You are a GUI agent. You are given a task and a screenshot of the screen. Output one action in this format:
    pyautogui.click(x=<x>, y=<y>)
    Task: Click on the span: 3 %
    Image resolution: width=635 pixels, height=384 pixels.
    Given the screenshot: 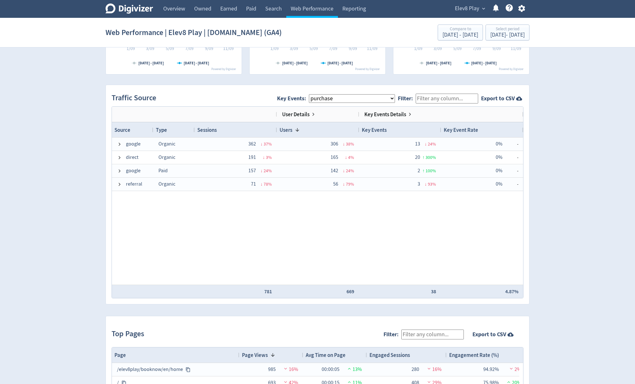 What is the action you would take?
    pyautogui.click(x=269, y=157)
    